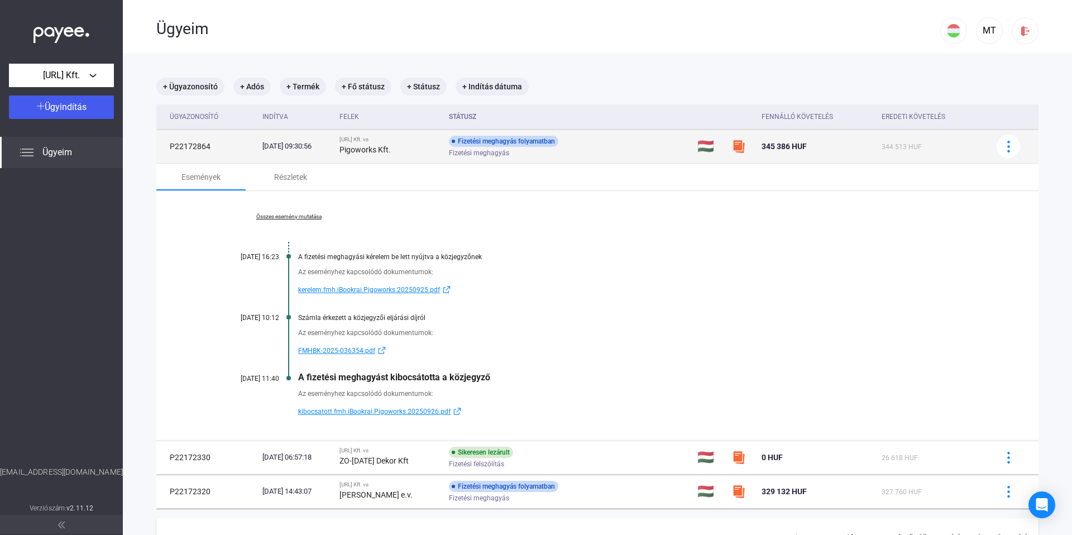 The height and width of the screenshot is (535, 1072). I want to click on button: Ügyindítás, so click(61, 107).